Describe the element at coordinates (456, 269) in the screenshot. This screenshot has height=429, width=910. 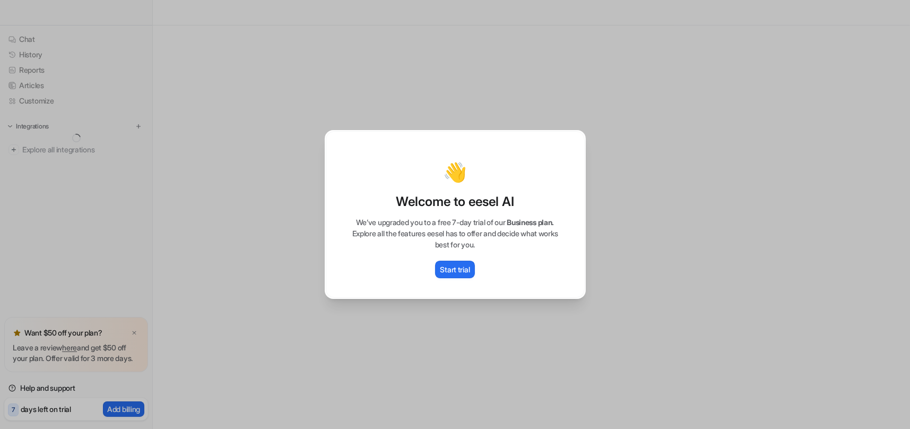
I see `p: Start trial` at that location.